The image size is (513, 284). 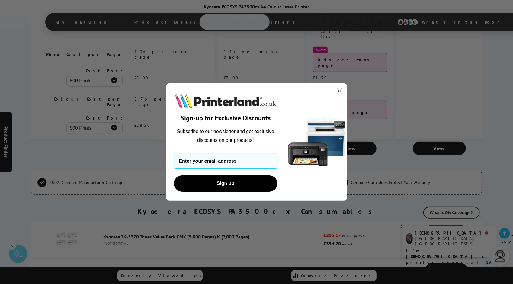 What do you see at coordinates (339, 91) in the screenshot?
I see `button: Close dialog` at bounding box center [339, 91].